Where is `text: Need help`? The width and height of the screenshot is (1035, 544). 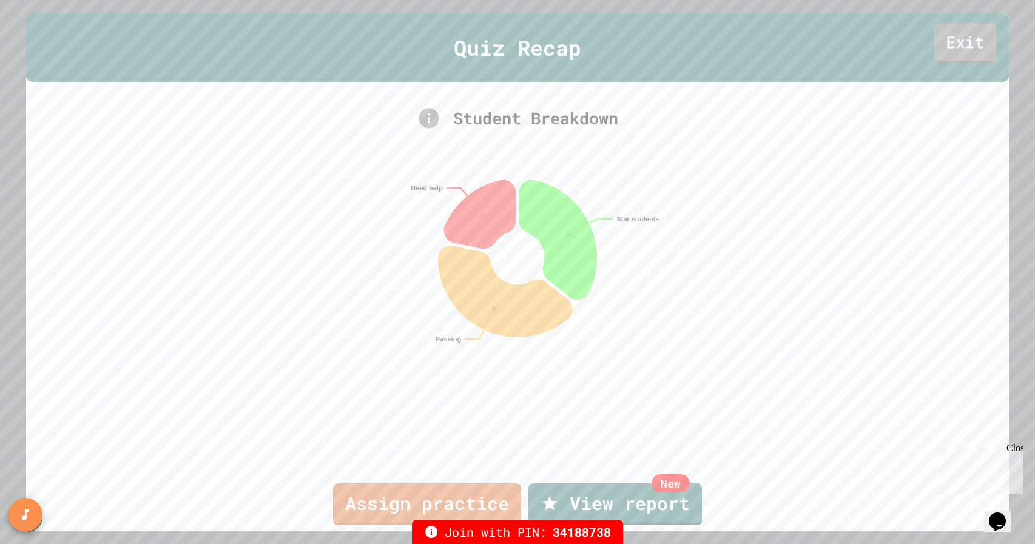 text: Need help is located at coordinates (426, 189).